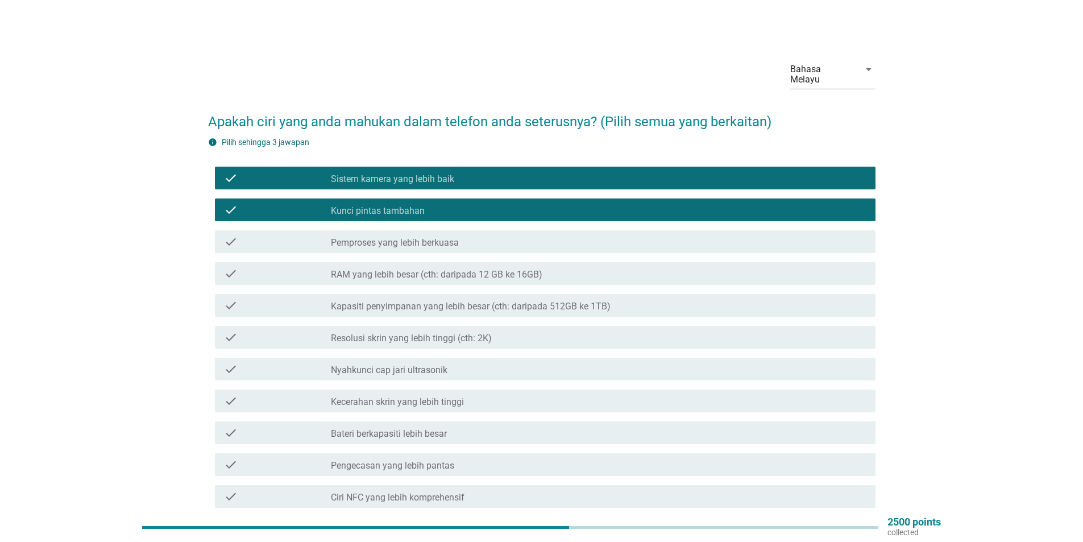 The height and width of the screenshot is (542, 1083). I want to click on label: Ciri NFC yang lebih komprehensif, so click(397, 498).